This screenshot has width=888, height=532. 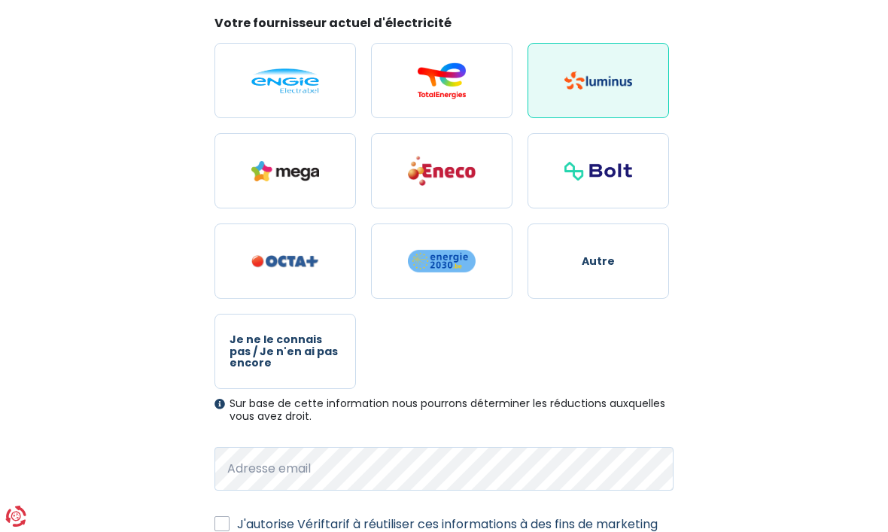 What do you see at coordinates (442, 171) in the screenshot?
I see `img: Eneco` at bounding box center [442, 171].